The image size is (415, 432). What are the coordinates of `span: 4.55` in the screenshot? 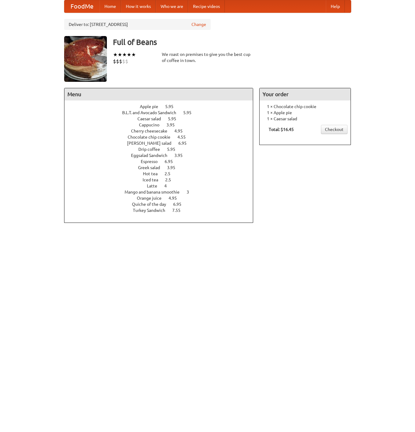 It's located at (184, 137).